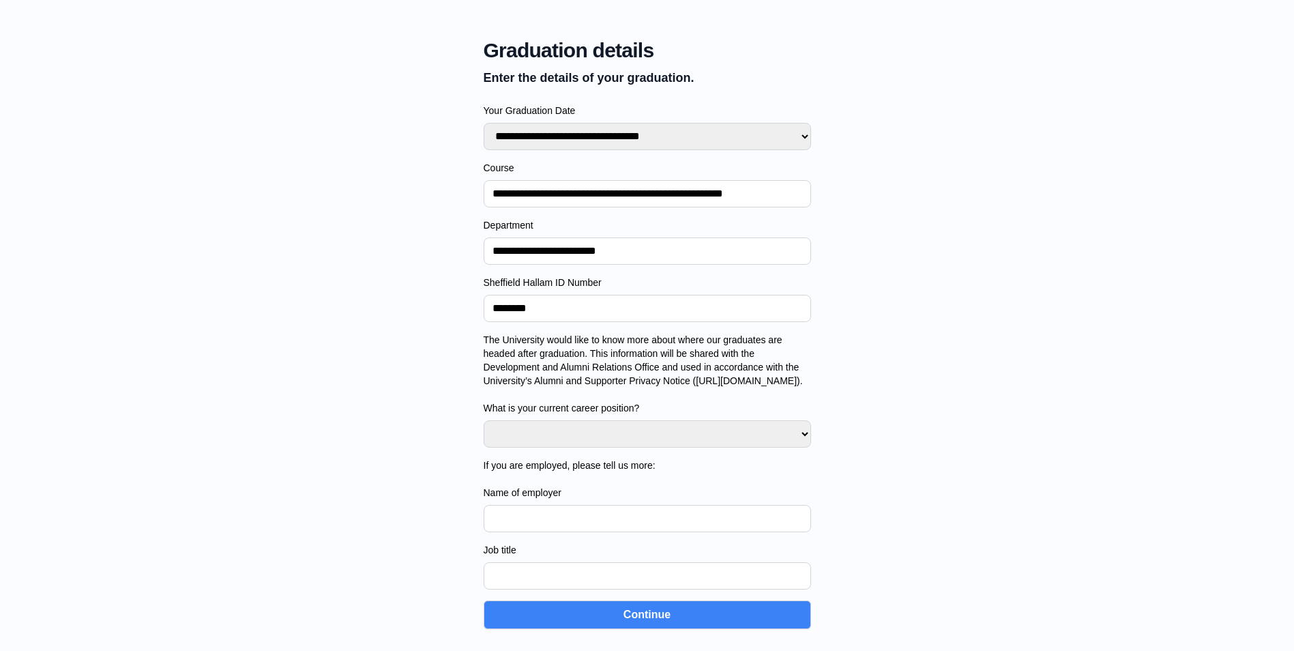 The height and width of the screenshot is (651, 1294). I want to click on label: If you are employed, please tell us more: Name of employer, so click(647, 479).